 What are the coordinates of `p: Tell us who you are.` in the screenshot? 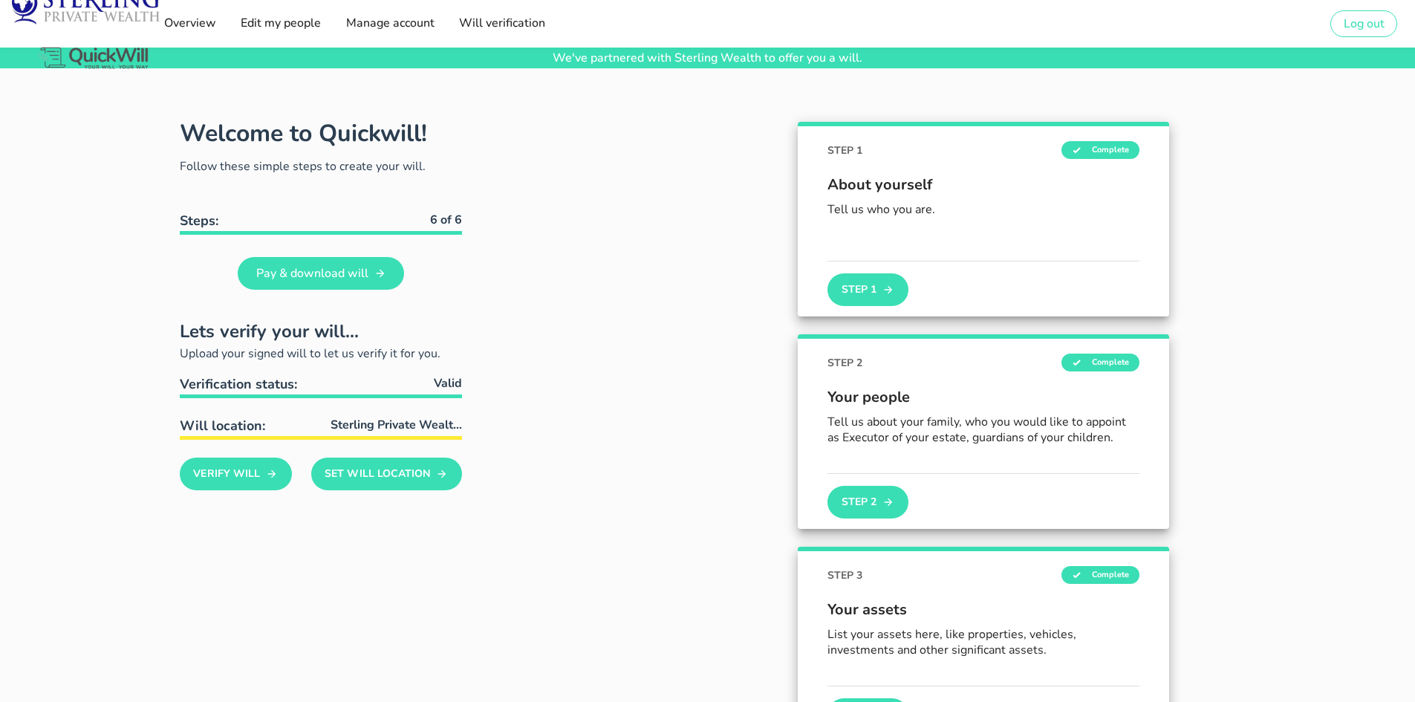 It's located at (983, 209).